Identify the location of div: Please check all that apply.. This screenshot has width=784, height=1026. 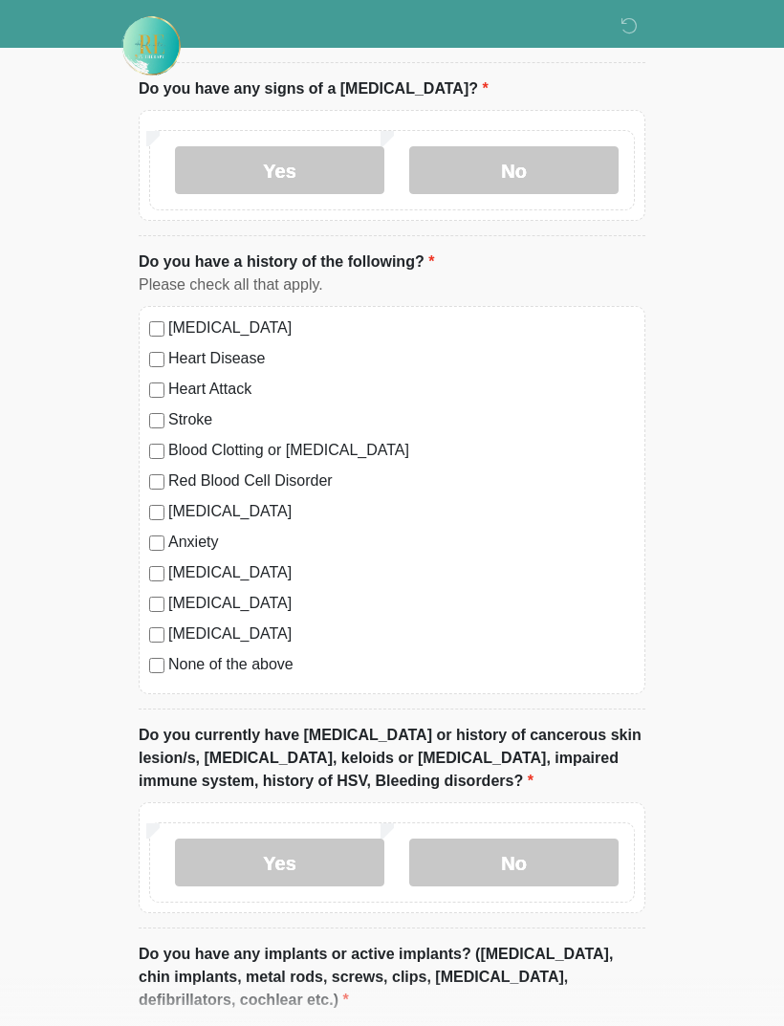
(392, 285).